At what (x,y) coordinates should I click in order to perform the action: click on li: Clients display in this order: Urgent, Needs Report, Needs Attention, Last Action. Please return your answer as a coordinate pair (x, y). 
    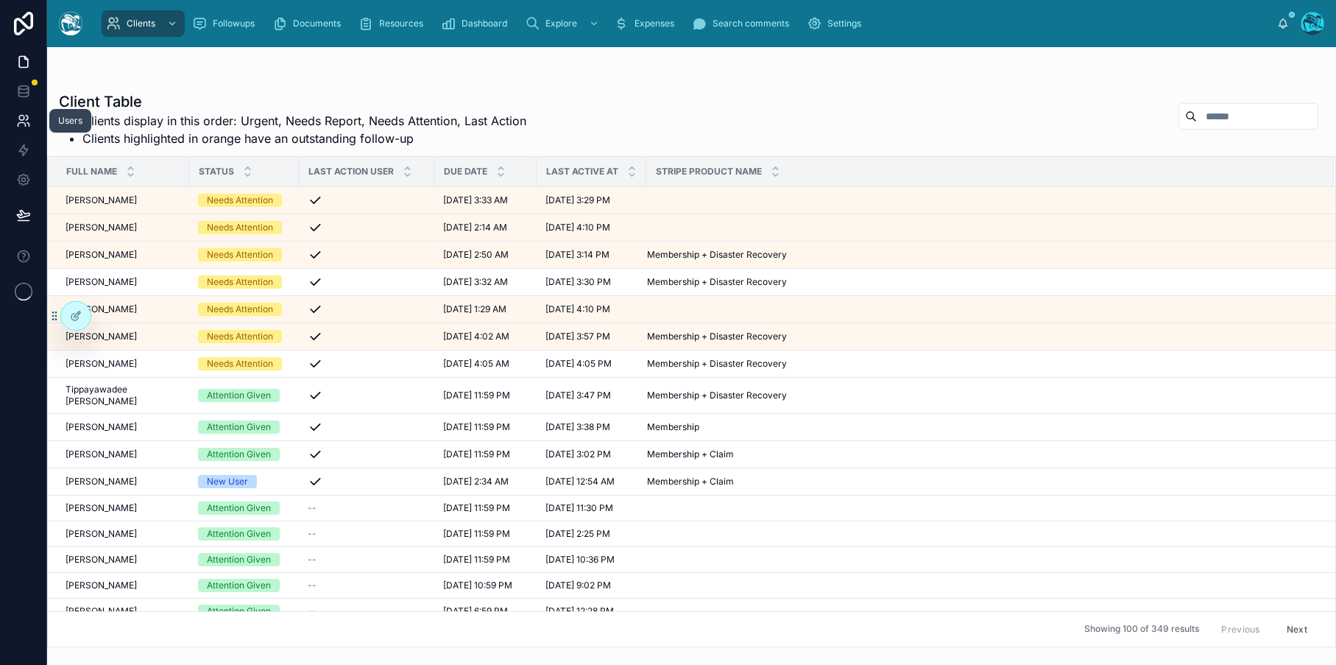
    Looking at the image, I should click on (304, 121).